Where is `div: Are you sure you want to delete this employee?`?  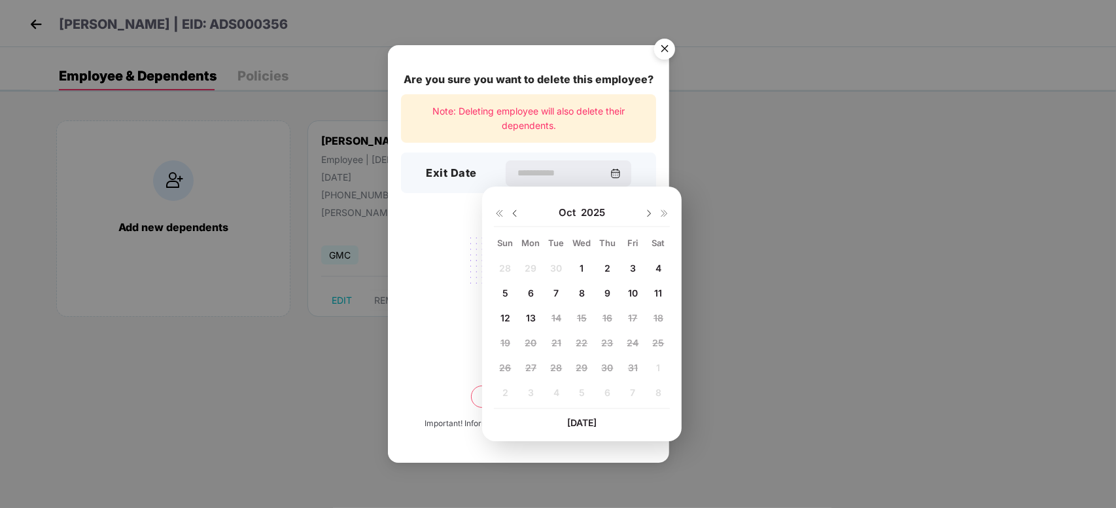 div: Are you sure you want to delete this employee? is located at coordinates (529, 79).